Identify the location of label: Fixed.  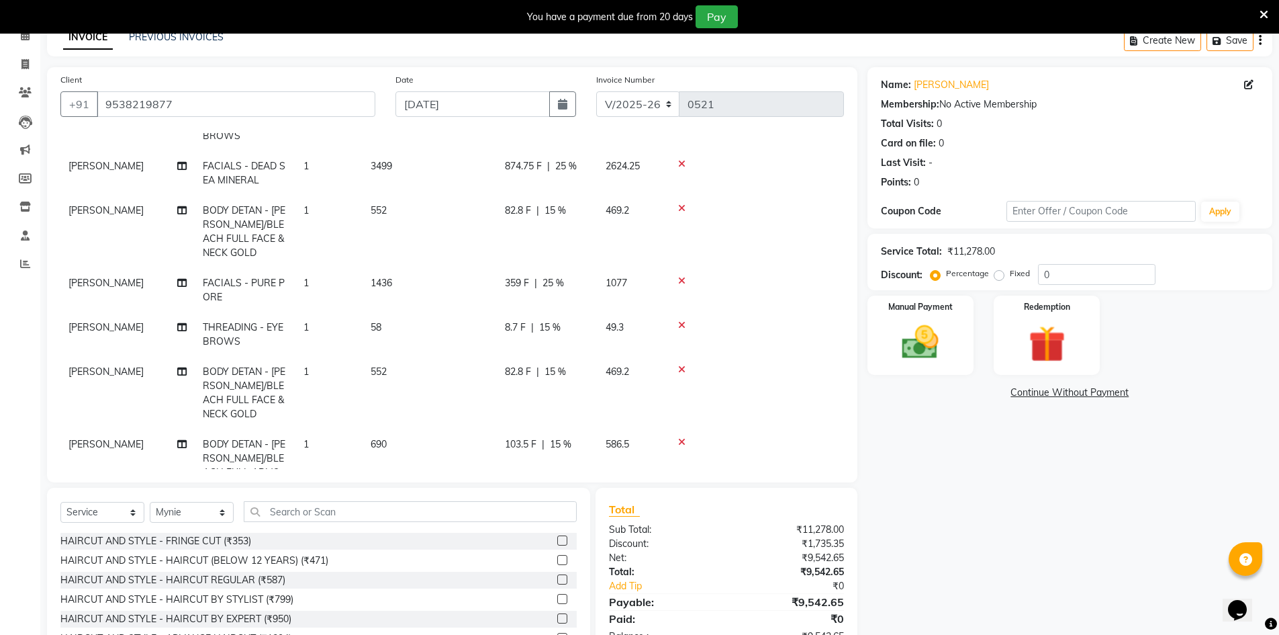
(1020, 273).